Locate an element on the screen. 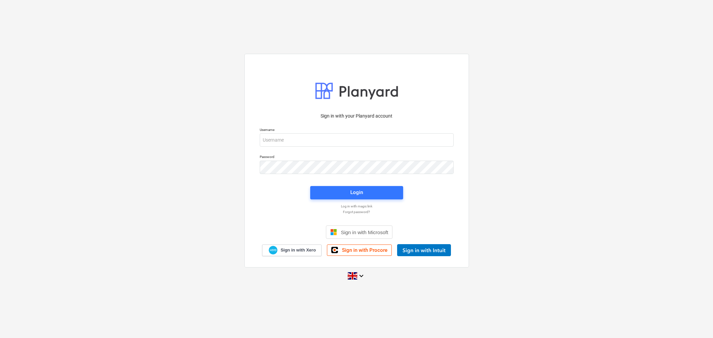  div: Login is located at coordinates (356, 192).